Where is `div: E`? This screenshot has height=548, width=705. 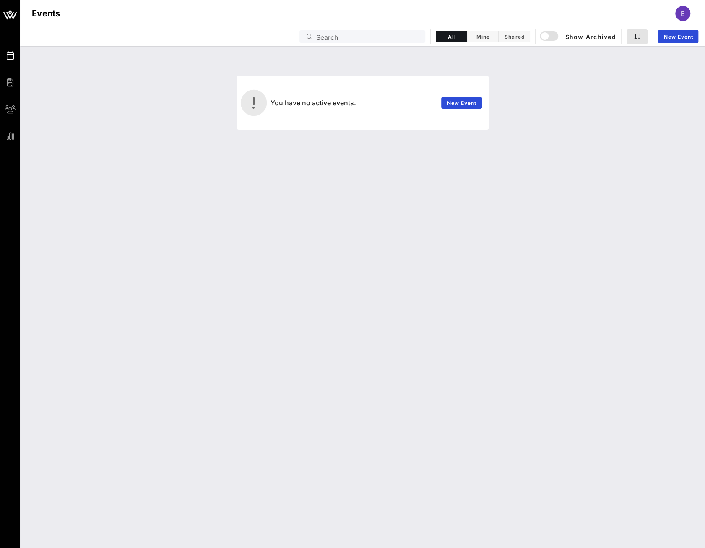 div: E is located at coordinates (683, 13).